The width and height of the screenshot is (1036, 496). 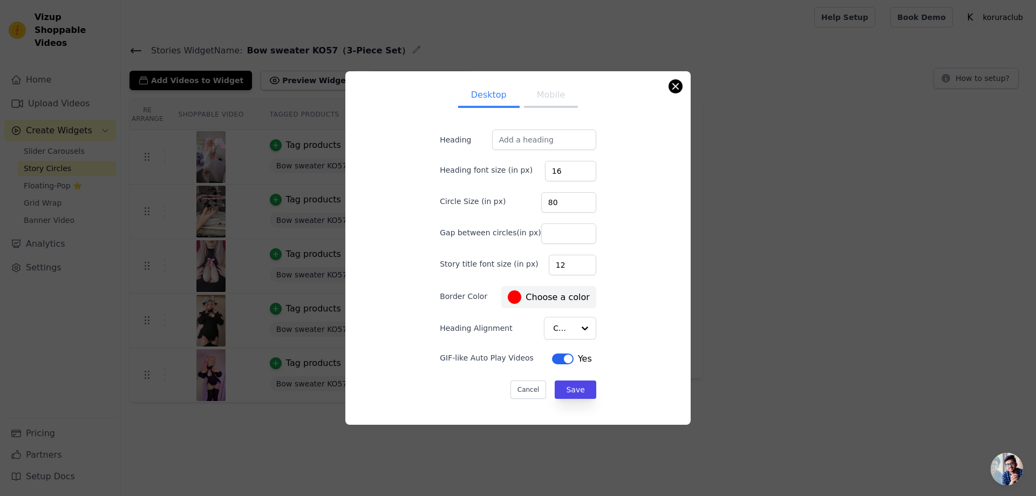 I want to click on label: Heading, so click(x=466, y=140).